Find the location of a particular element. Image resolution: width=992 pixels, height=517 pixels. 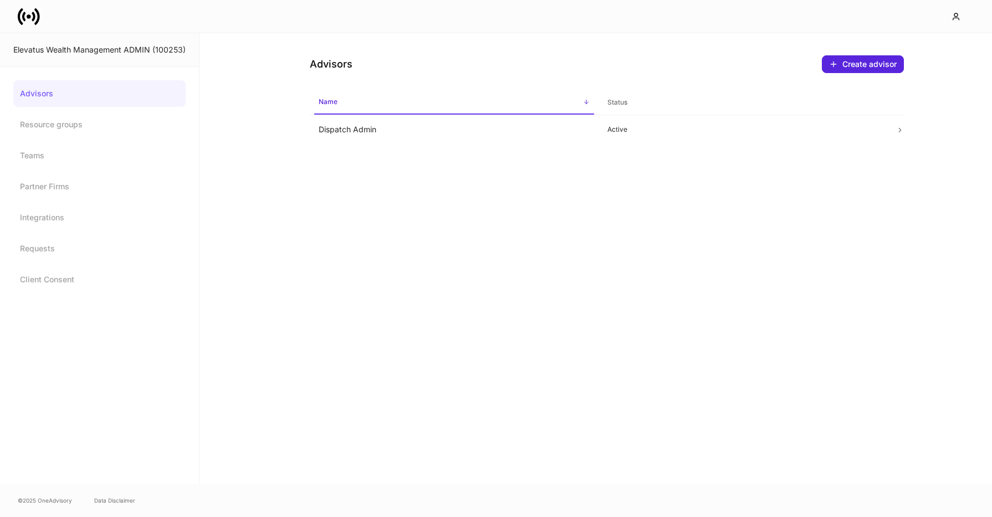

a: Partner Firms is located at coordinates (99, 187).